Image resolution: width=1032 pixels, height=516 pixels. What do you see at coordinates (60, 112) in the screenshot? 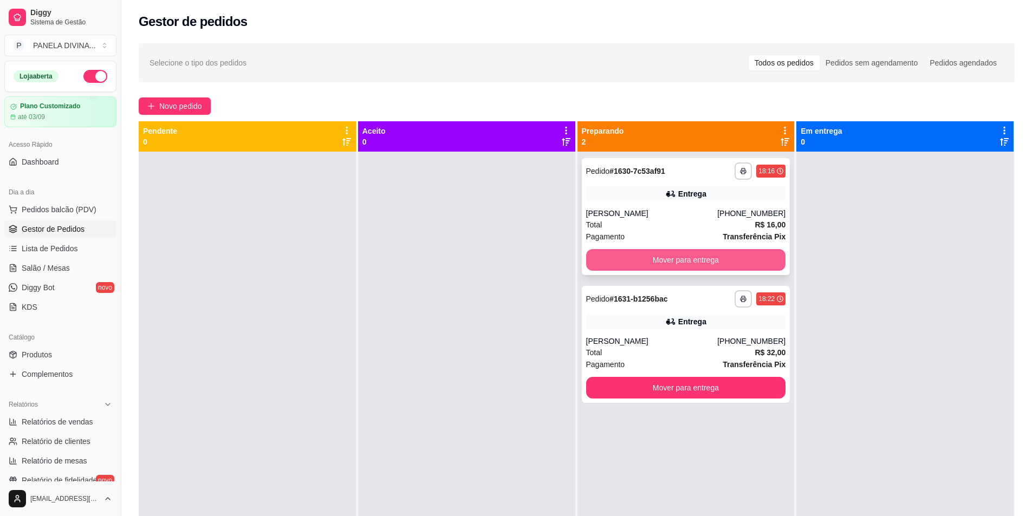
I see `a: Plano Customizadoaté 03/09` at bounding box center [60, 112].